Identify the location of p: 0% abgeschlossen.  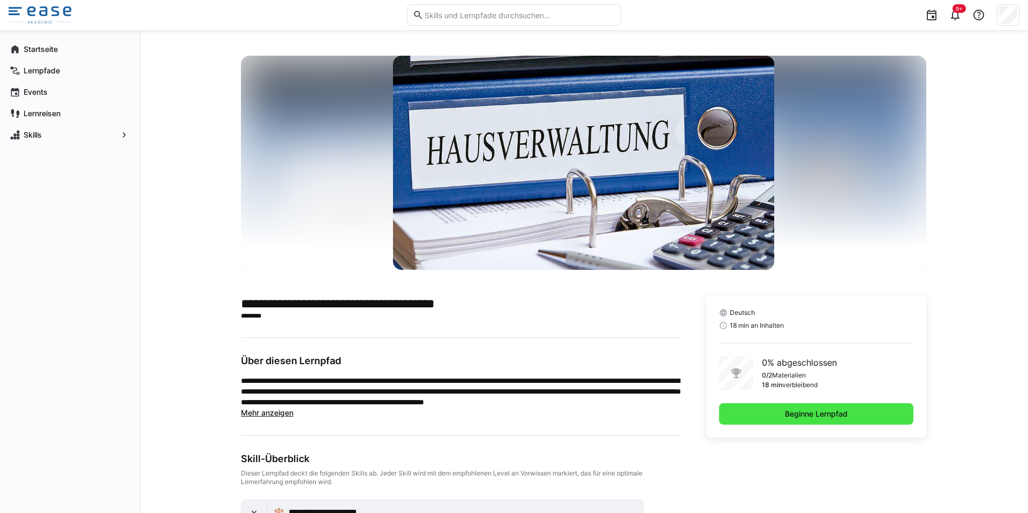
(799, 362).